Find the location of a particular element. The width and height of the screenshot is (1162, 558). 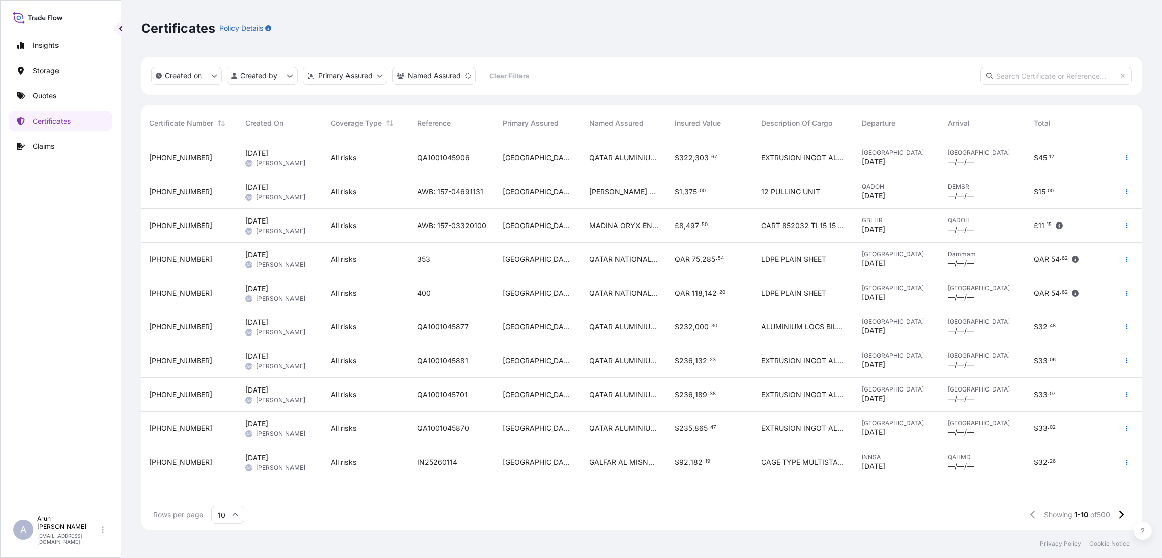

span: IN25260114 is located at coordinates (437, 462).